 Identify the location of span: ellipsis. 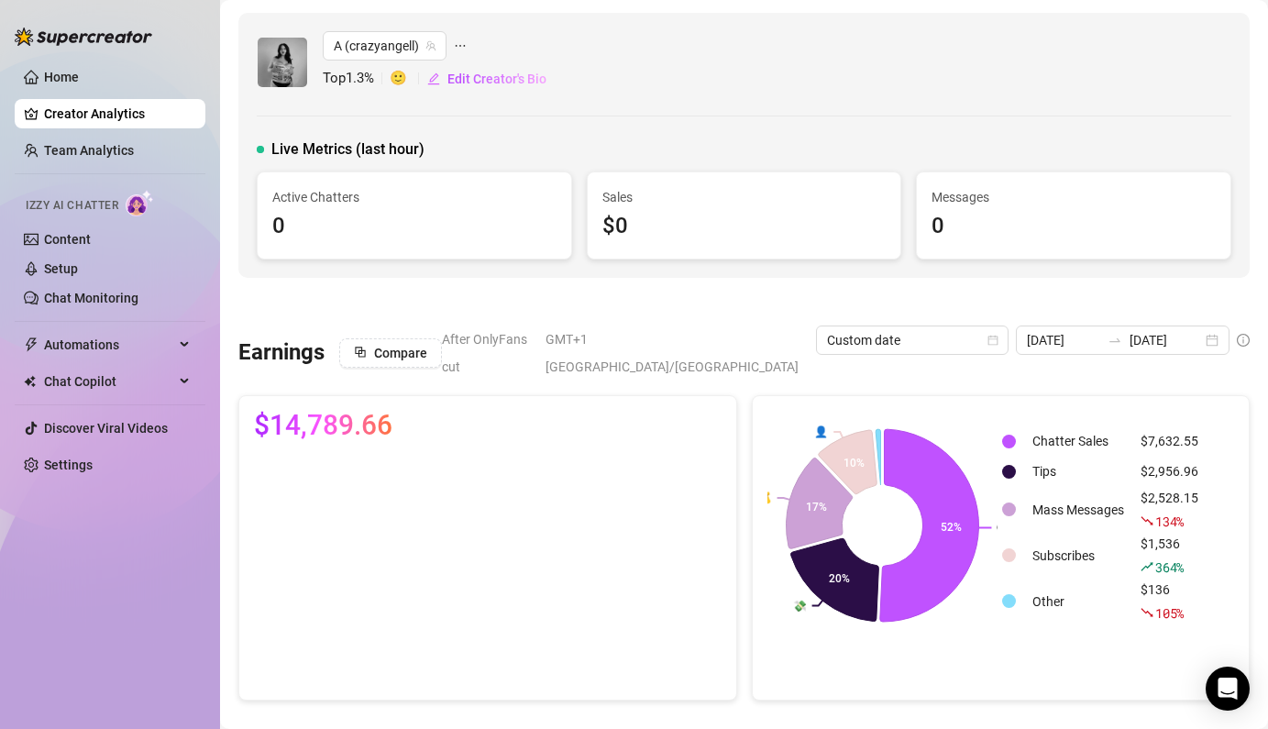
(460, 46).